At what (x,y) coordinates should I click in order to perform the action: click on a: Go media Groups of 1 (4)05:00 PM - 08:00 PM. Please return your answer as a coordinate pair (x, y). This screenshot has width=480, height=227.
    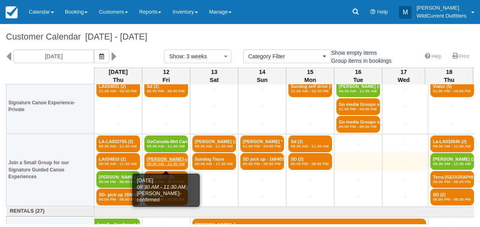
    Looking at the image, I should click on (358, 124).